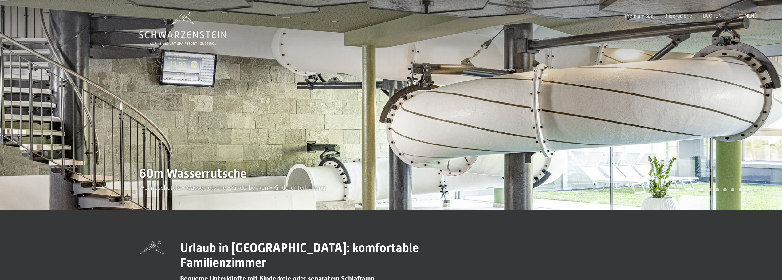  What do you see at coordinates (678, 15) in the screenshot?
I see `a: Bildergalerie` at bounding box center [678, 15].